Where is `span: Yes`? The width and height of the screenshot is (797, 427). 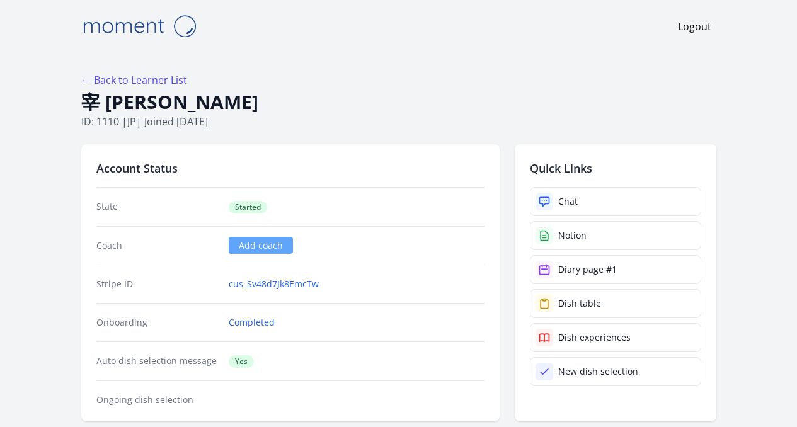
span: Yes is located at coordinates (241, 362).